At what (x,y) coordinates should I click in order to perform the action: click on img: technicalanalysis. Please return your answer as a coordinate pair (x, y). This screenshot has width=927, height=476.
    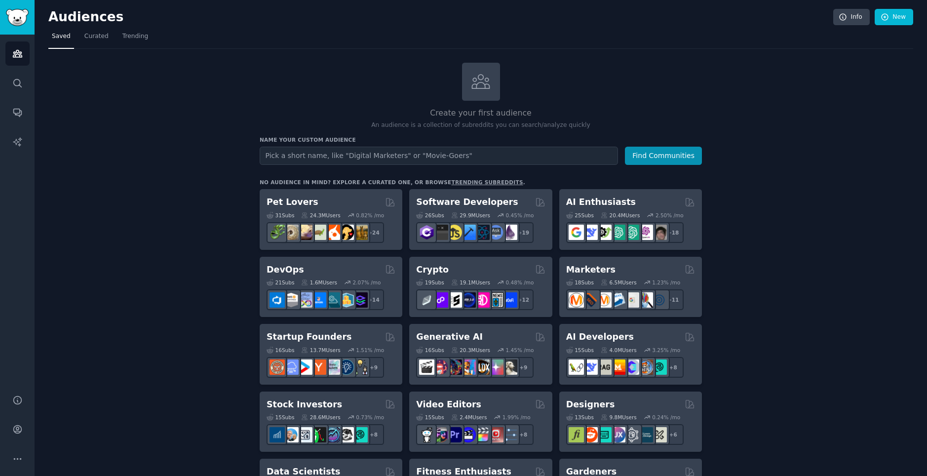
    Looking at the image, I should click on (360, 435).